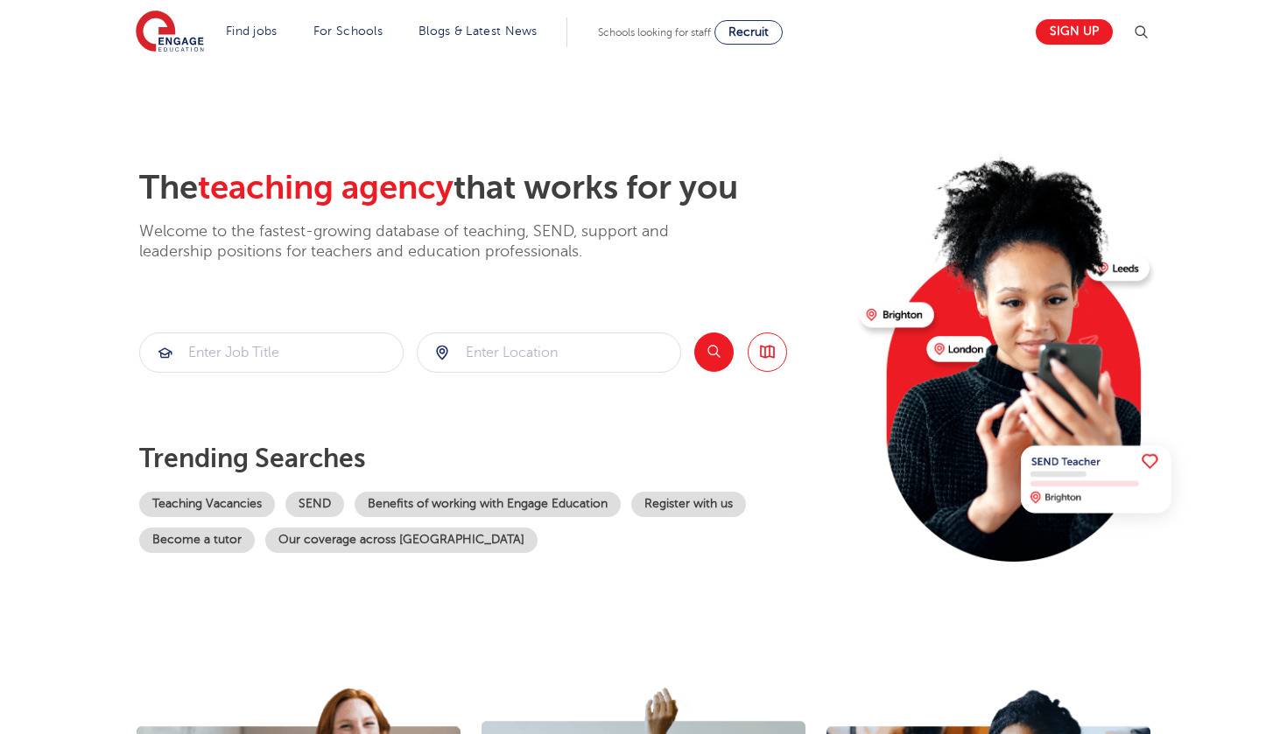 The image size is (1287, 734). Describe the element at coordinates (688, 504) in the screenshot. I see `a: Register with us` at that location.